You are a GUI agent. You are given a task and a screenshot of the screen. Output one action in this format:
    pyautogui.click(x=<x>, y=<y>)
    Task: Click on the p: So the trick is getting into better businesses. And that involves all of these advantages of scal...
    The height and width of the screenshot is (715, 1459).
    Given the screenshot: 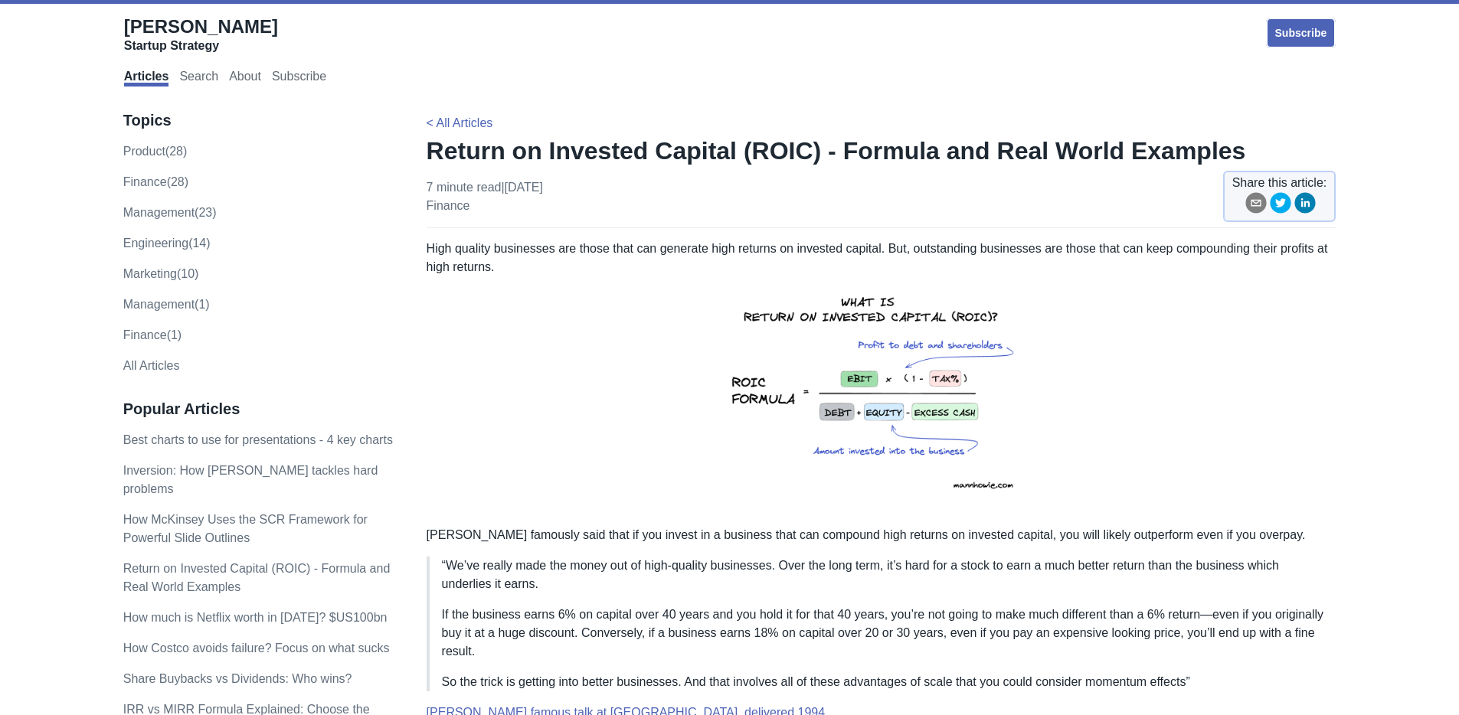 What is the action you would take?
    pyautogui.click(x=883, y=682)
    